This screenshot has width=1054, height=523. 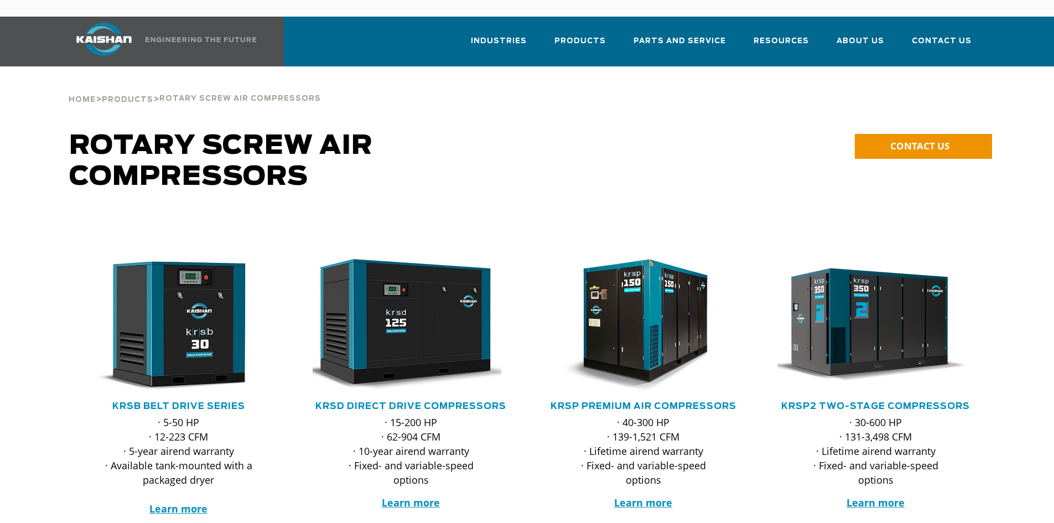 What do you see at coordinates (82, 100) in the screenshot?
I see `span: Home` at bounding box center [82, 100].